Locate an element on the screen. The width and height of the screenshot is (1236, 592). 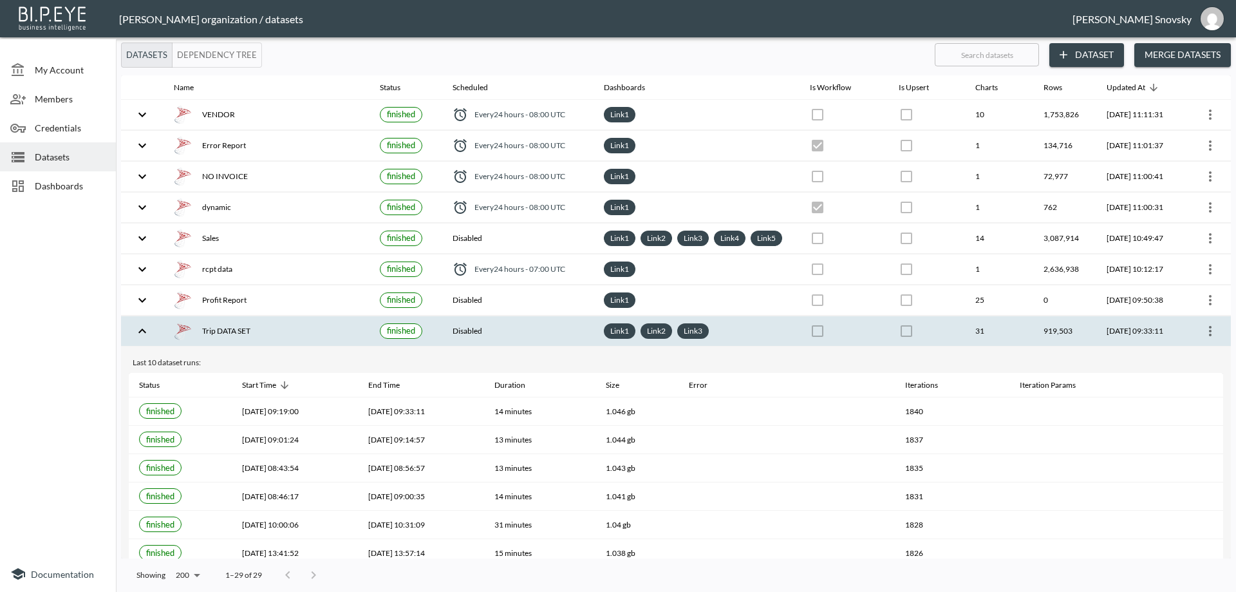
th: 13 minutes is located at coordinates (539, 468).